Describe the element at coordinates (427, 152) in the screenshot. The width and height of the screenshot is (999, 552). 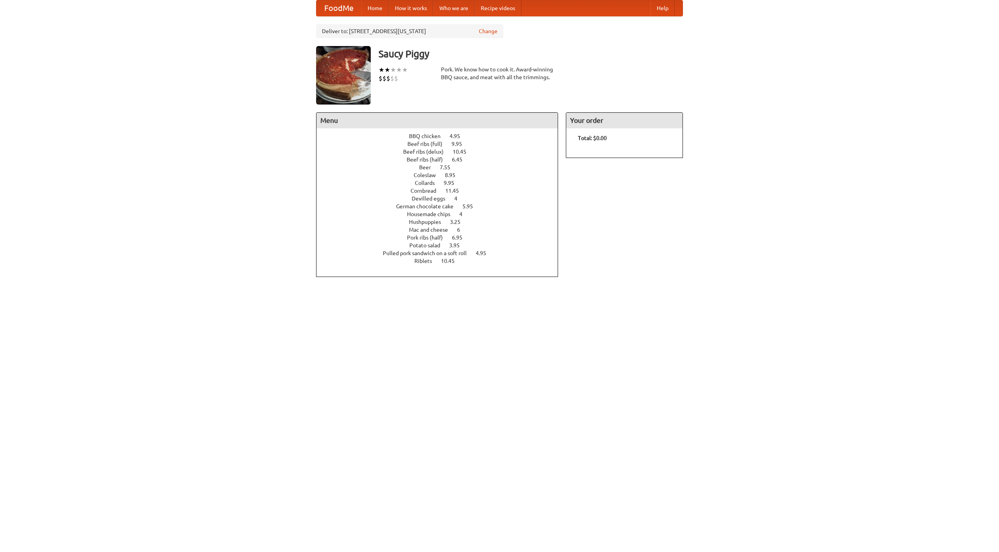
I see `span: Beef ribs (delux)` at that location.